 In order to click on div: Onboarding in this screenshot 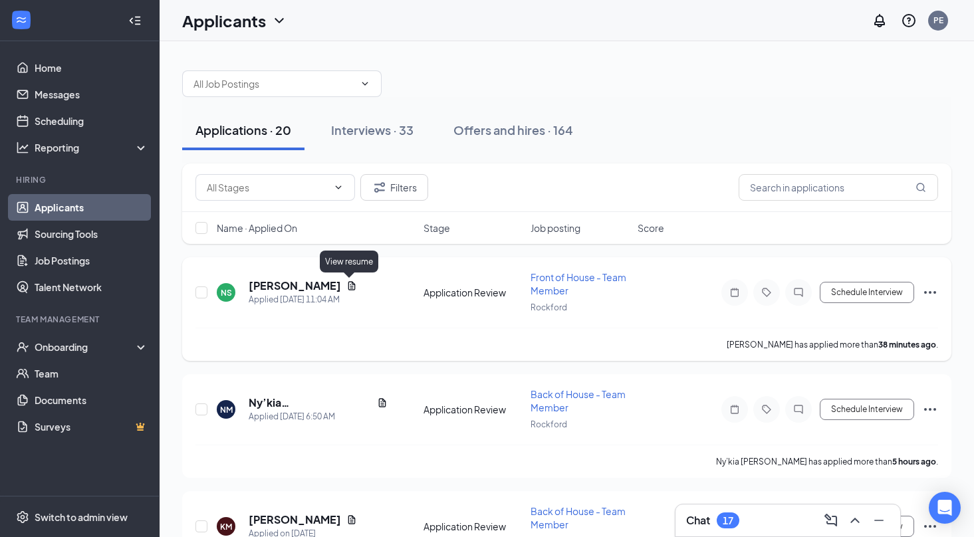, I will do `click(86, 347)`.